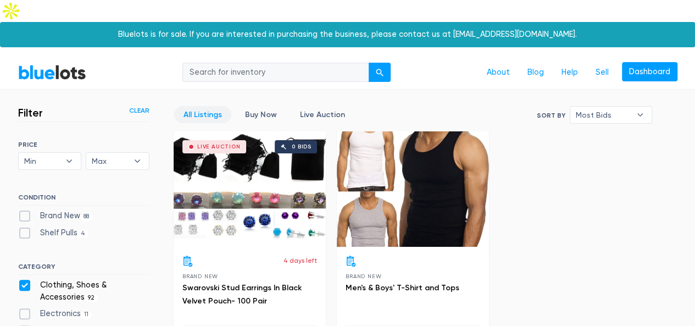 This screenshot has width=695, height=326. What do you see at coordinates (551, 115) in the screenshot?
I see `label: Sort By` at bounding box center [551, 115].